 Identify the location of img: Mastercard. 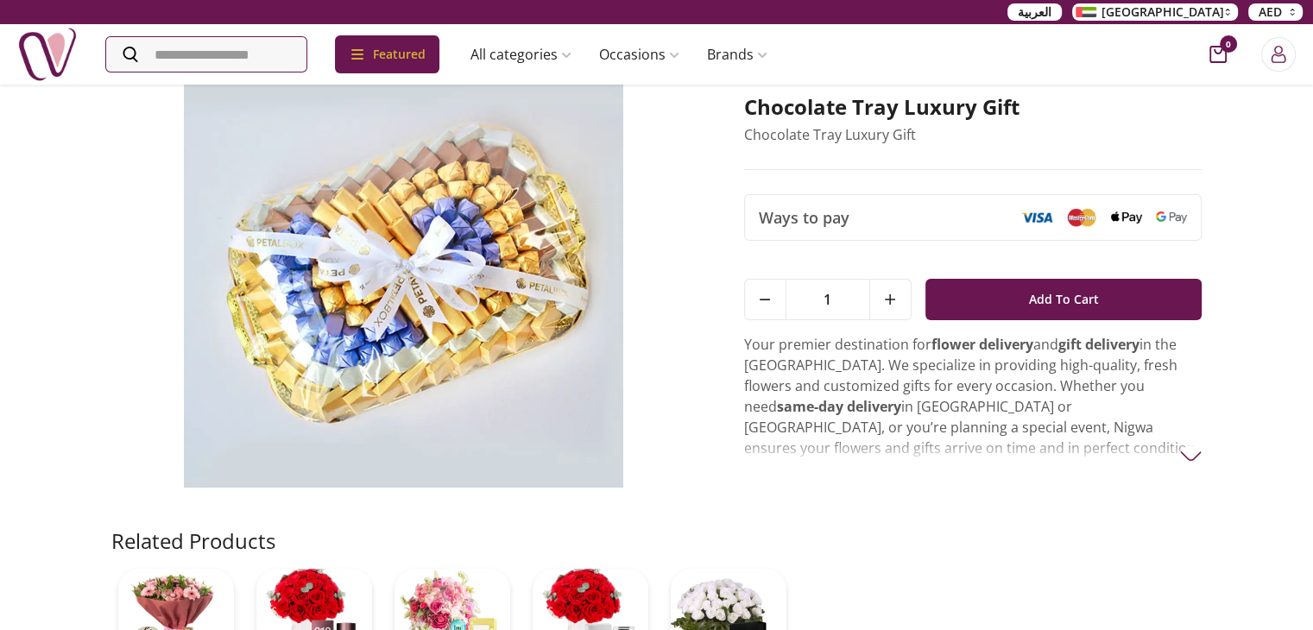
(1081, 217).